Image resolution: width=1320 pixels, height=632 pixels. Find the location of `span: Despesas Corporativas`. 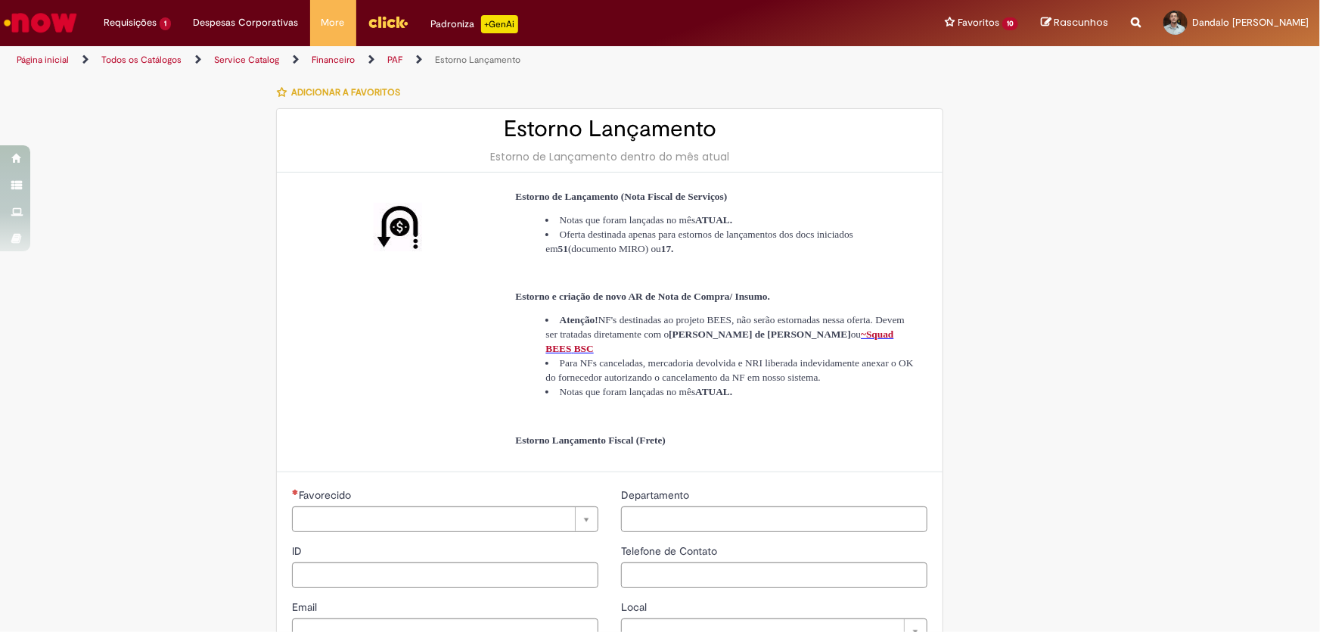

span: Despesas Corporativas is located at coordinates (246, 23).